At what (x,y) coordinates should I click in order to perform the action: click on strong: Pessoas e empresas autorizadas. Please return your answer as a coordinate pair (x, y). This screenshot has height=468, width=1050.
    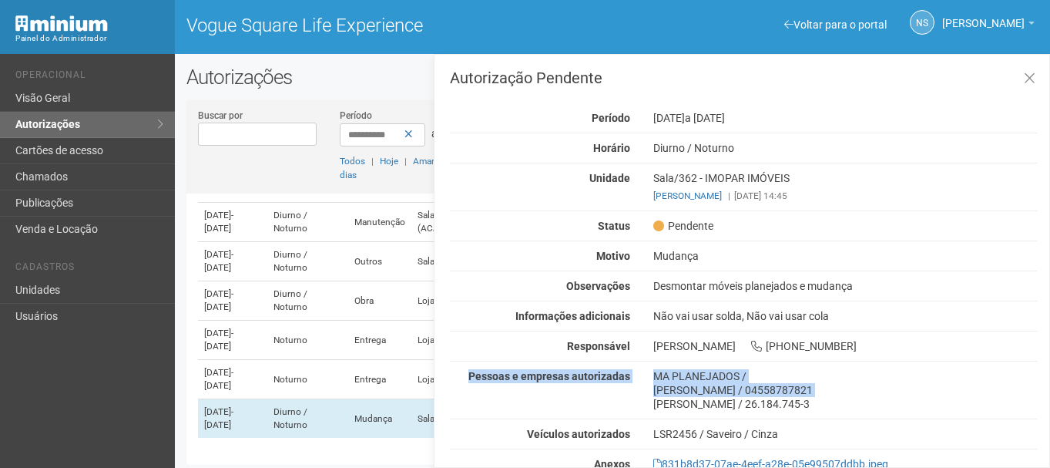
    Looking at the image, I should click on (549, 376).